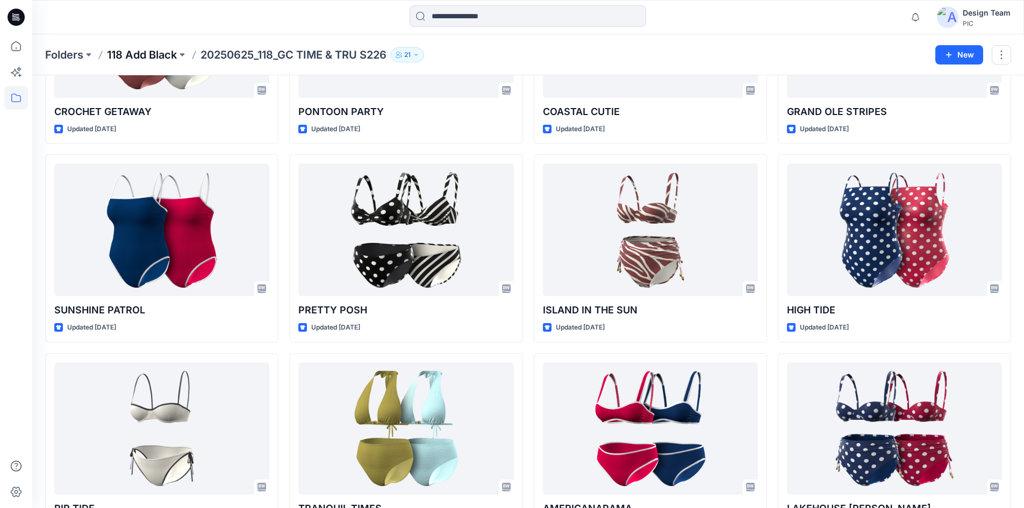 Image resolution: width=1024 pixels, height=508 pixels. What do you see at coordinates (162, 310) in the screenshot?
I see `p: SUNSHINE PATROL` at bounding box center [162, 310].